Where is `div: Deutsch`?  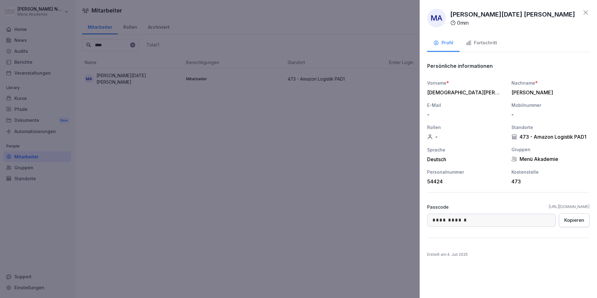
div: Deutsch is located at coordinates (466, 159).